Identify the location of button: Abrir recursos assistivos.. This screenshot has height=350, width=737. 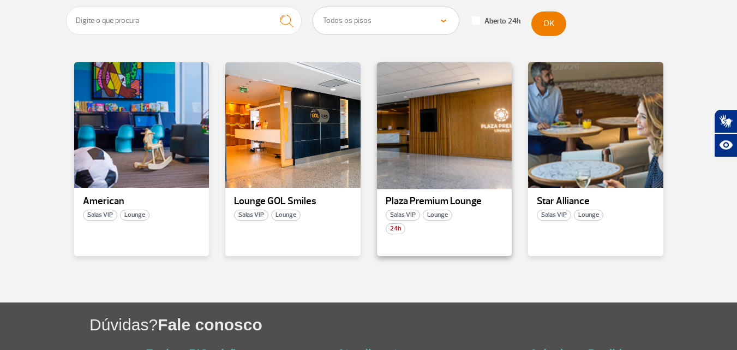
(726, 145).